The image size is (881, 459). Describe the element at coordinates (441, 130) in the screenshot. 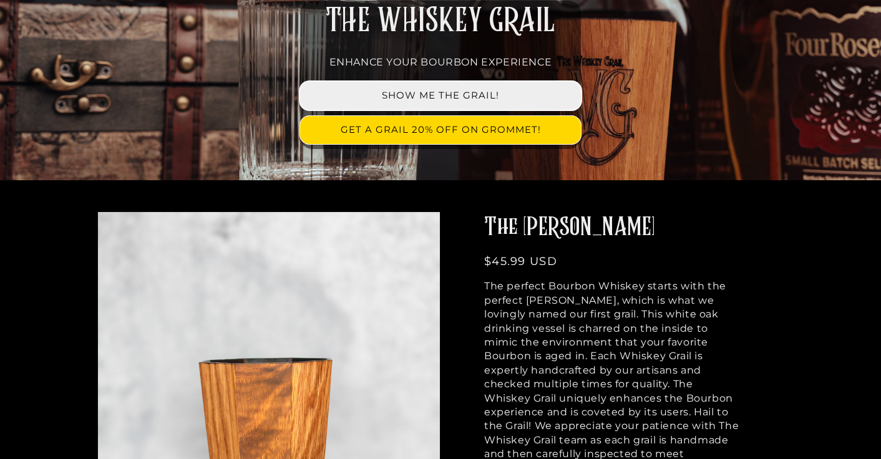

I see `a: GET A GRAIL 20% OFF ON GROMMET!` at that location.